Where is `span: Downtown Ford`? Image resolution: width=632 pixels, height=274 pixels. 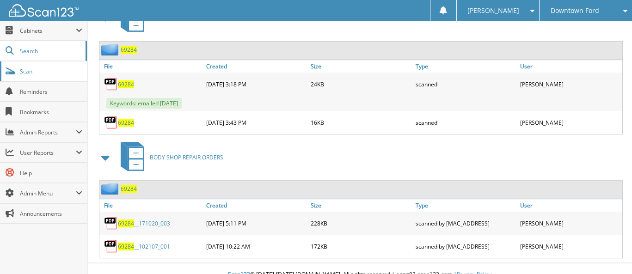 span: Downtown Ford is located at coordinates (575, 11).